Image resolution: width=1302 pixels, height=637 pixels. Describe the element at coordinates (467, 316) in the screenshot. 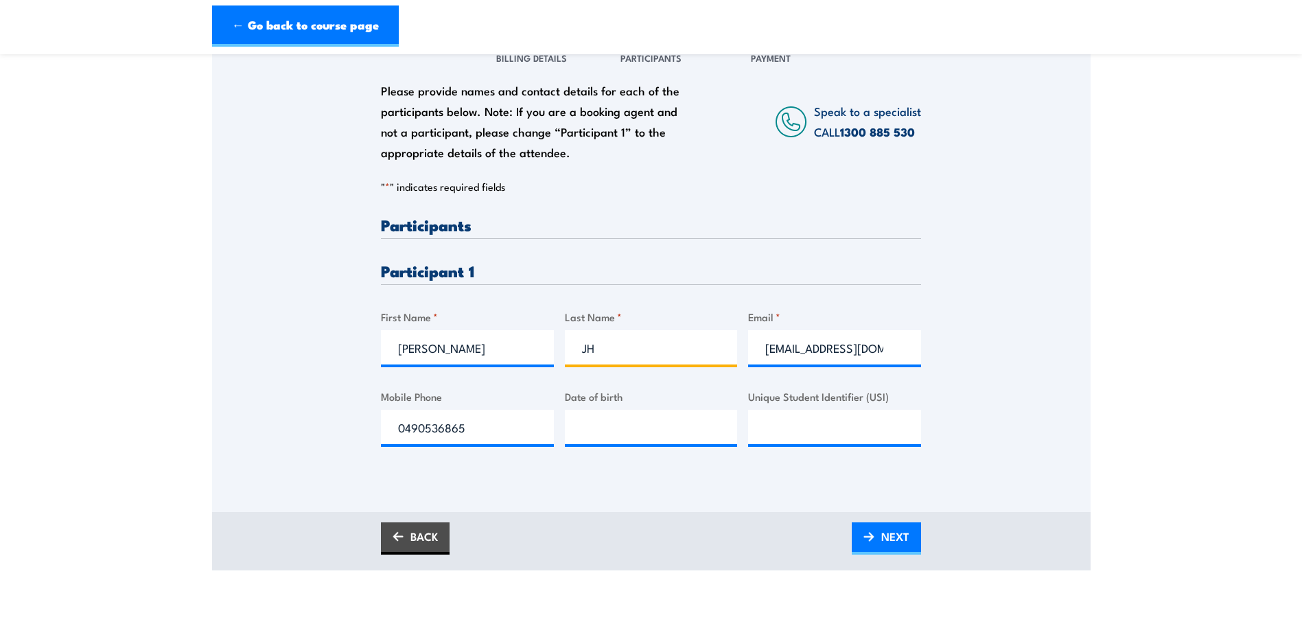

I see `label: First Name` at that location.